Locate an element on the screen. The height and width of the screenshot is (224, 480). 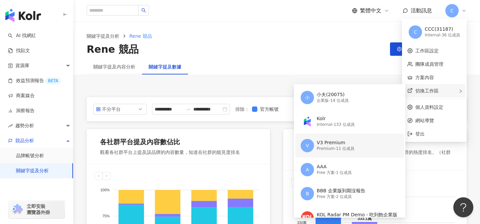
a: 個人資料設定 is located at coordinates (429, 107).